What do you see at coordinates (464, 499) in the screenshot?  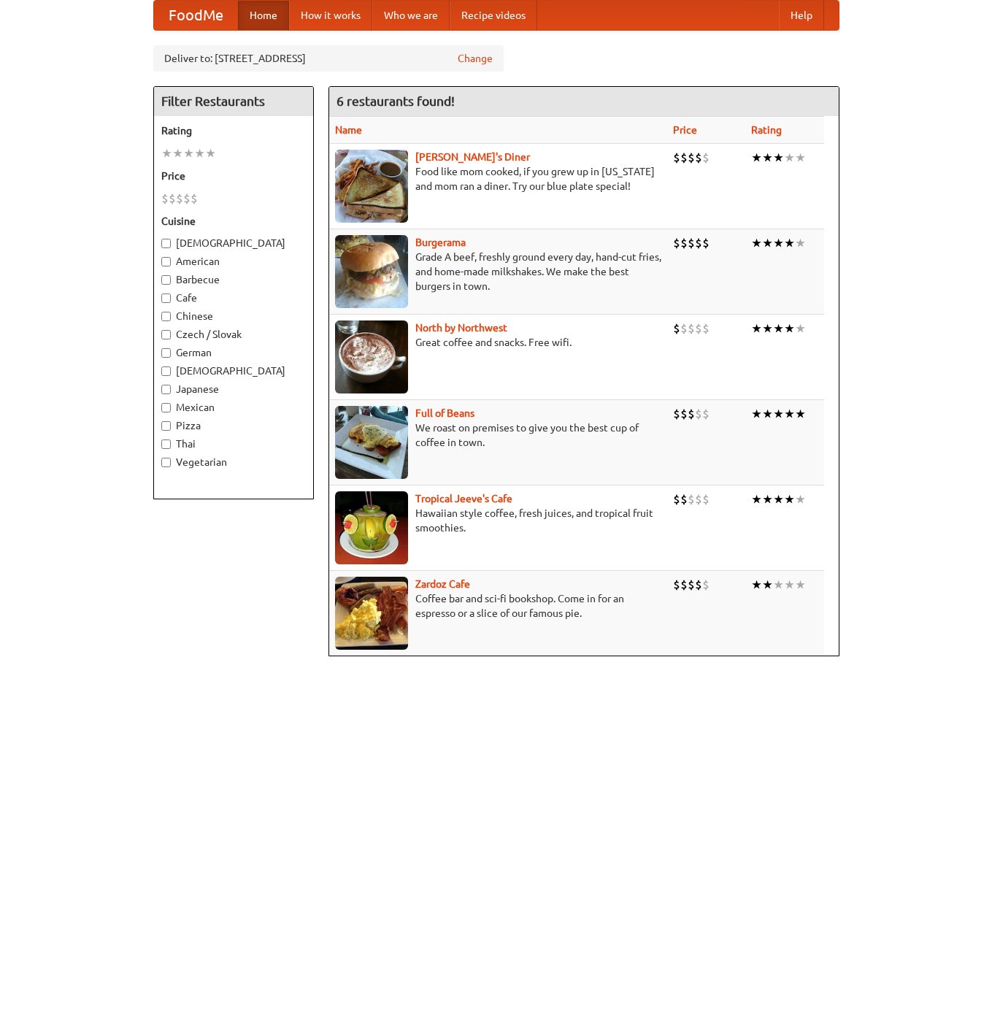 I see `a: Tropical Jeeve's Cafe` at bounding box center [464, 499].